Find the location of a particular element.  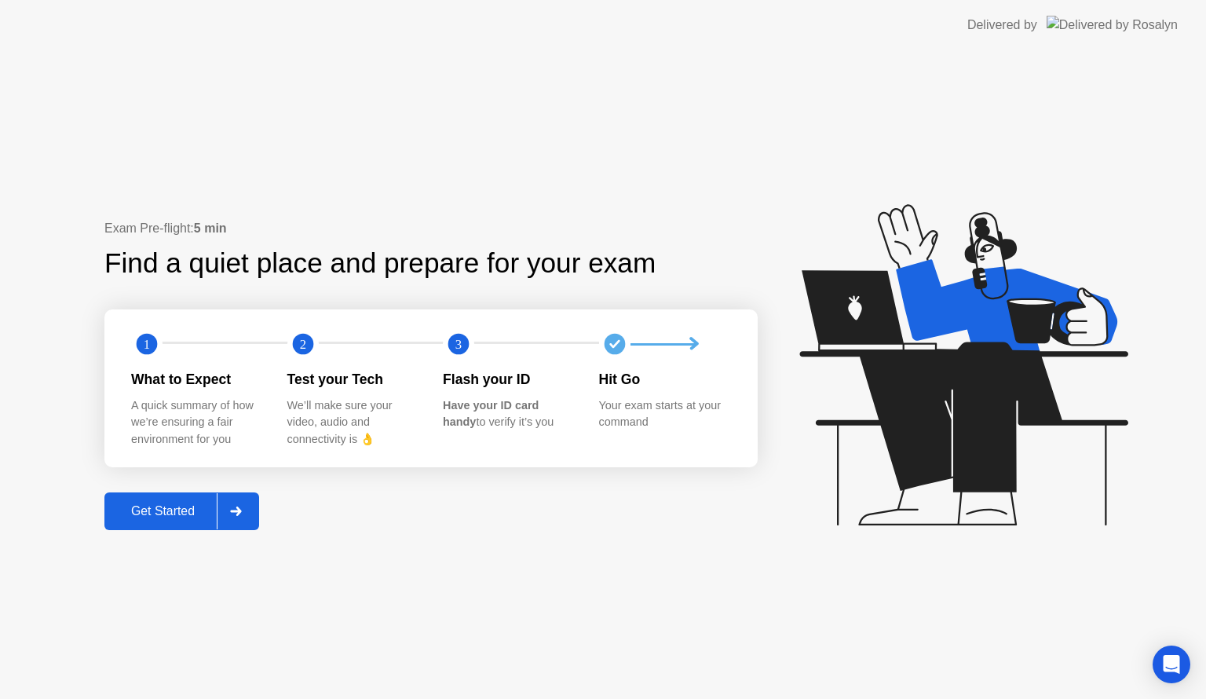

div: Exam Pre-flight: is located at coordinates (431, 229).